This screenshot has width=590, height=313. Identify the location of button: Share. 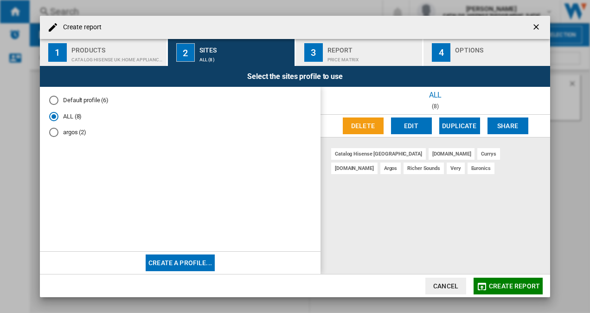
(508, 126).